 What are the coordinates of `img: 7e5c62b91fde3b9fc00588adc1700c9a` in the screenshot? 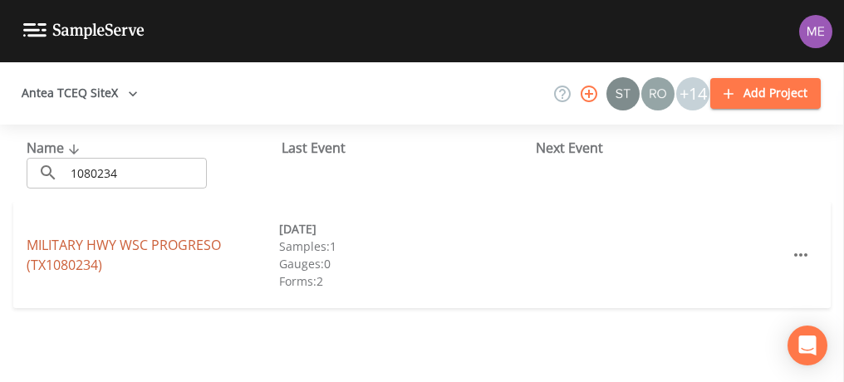 It's located at (658, 94).